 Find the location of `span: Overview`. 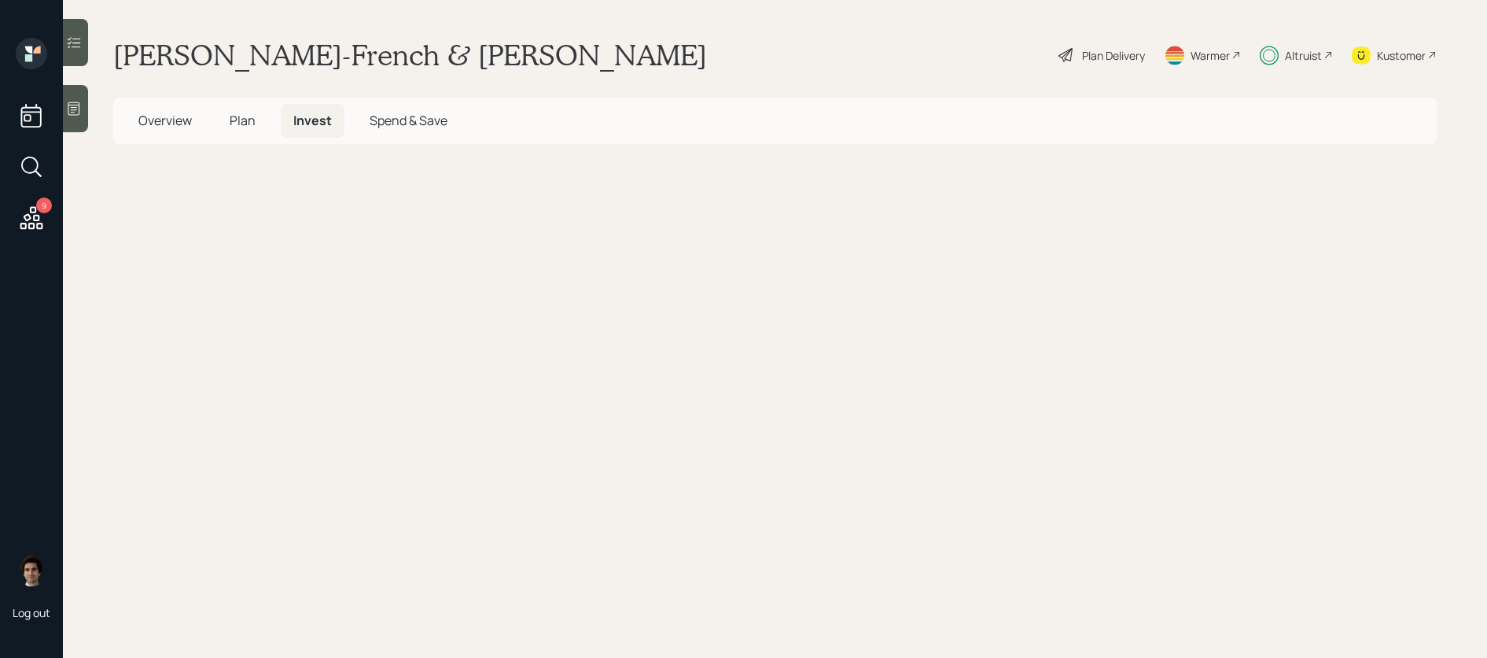

span: Overview is located at coordinates (165, 120).